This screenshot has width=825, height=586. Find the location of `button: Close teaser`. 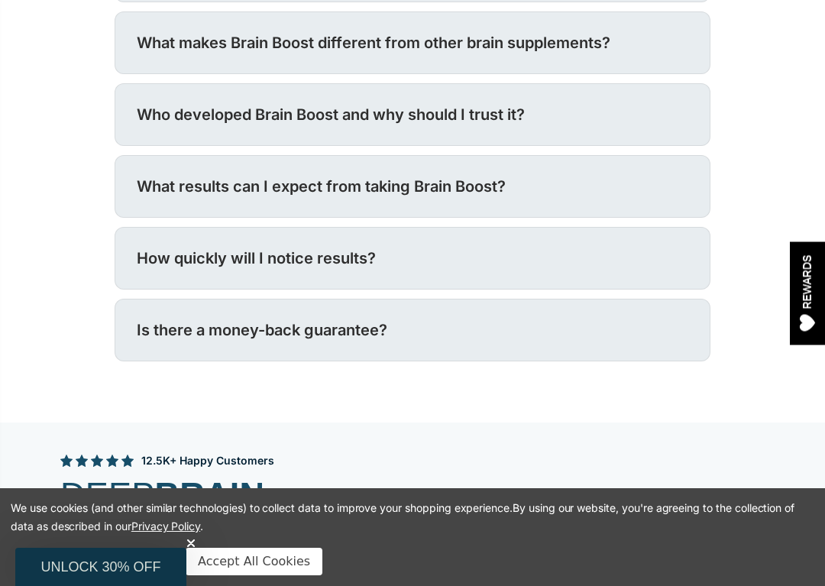

button: Close teaser is located at coordinates (191, 543).